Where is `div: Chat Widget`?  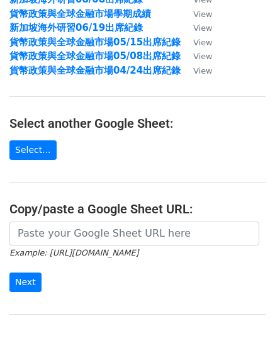
div: Chat Widget is located at coordinates (243, 307).